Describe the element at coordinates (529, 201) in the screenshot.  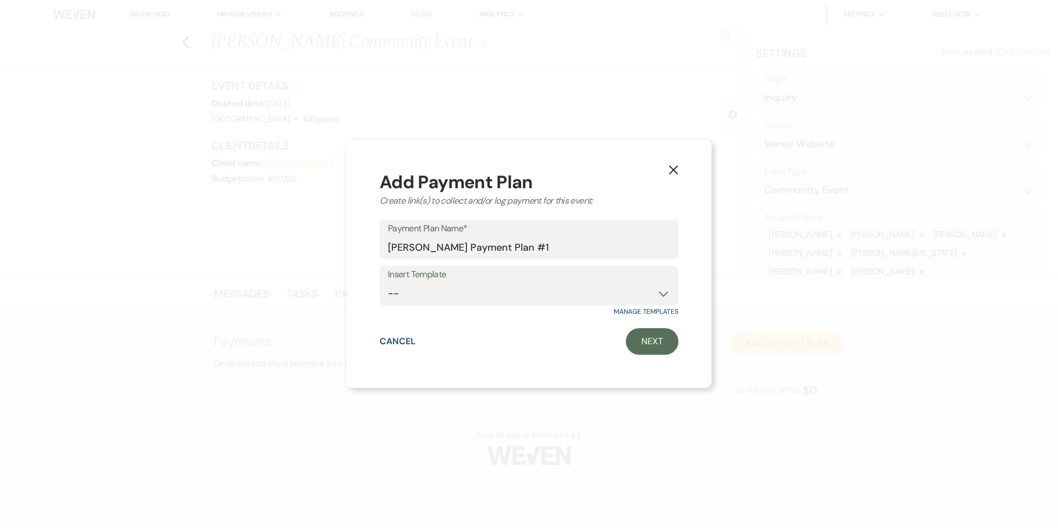
I see `div: Create link(s) to collect and/or log payment for this event:` at that location.